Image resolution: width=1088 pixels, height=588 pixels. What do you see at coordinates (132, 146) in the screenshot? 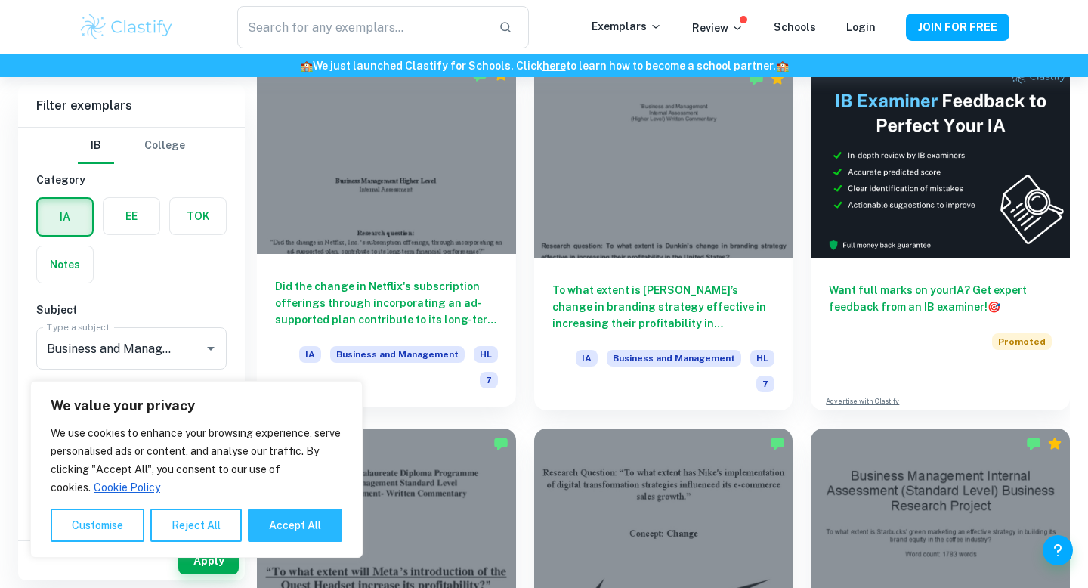
I see `div: Filter type choice` at bounding box center [132, 146].